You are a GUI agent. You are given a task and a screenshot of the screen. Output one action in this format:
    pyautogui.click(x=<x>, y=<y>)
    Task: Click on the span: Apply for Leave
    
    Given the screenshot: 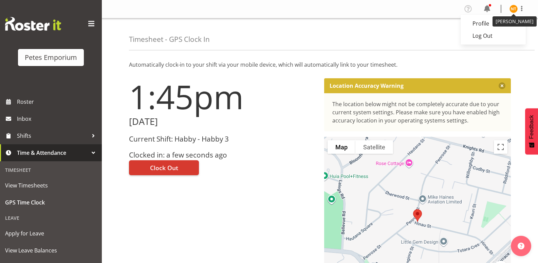 What is the action you would take?
    pyautogui.click(x=51, y=233)
    